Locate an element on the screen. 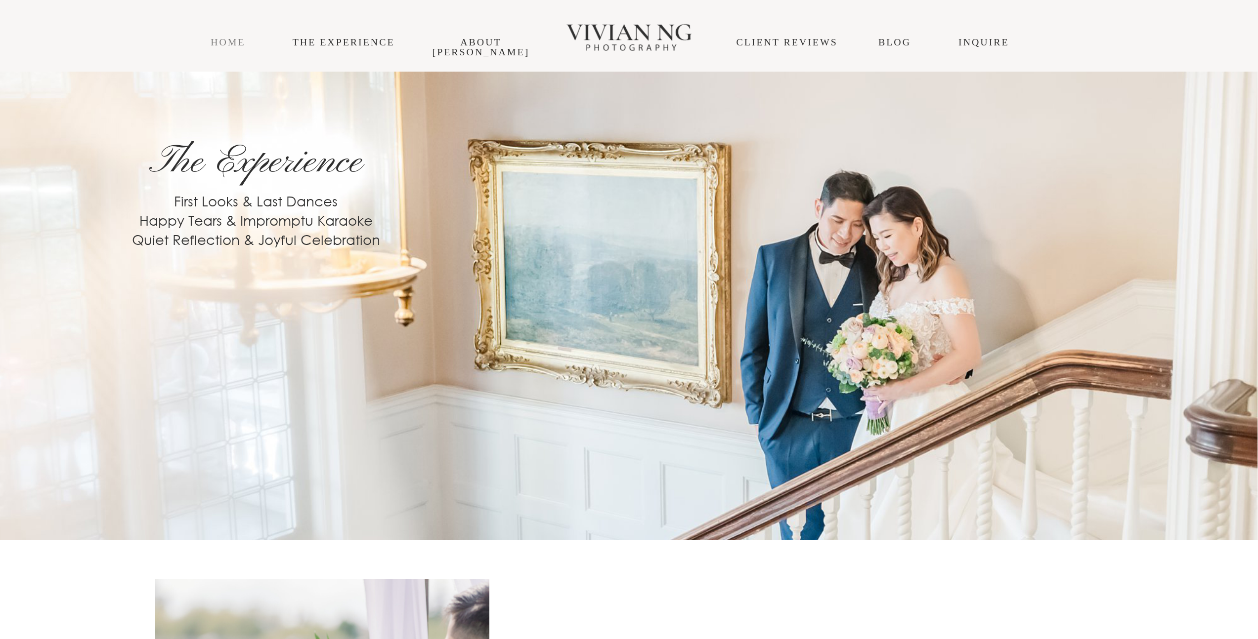  a: THE EXPERIENCE is located at coordinates (343, 42).